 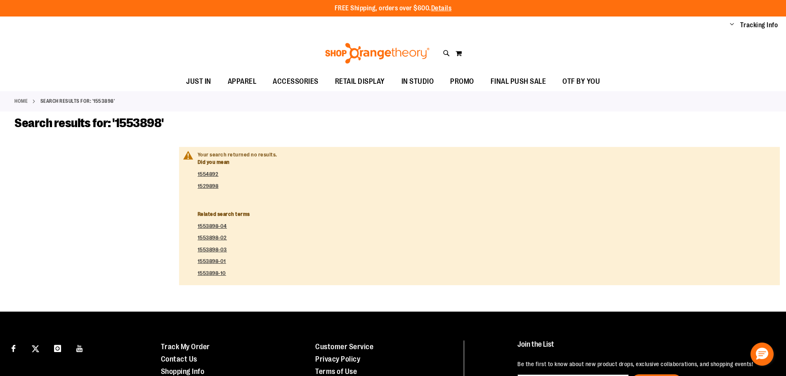 What do you see at coordinates (581, 82) in the screenshot?
I see `a: OTF BY YOU` at bounding box center [581, 82].